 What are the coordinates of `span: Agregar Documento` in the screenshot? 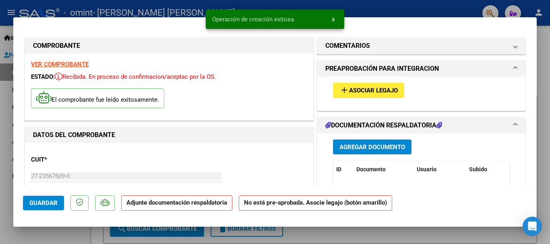 It's located at (372, 147).